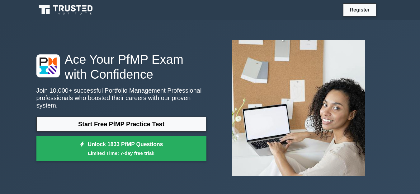  Describe the element at coordinates (122, 153) in the screenshot. I see `small: Limited Time: 7-day free trial!` at that location.